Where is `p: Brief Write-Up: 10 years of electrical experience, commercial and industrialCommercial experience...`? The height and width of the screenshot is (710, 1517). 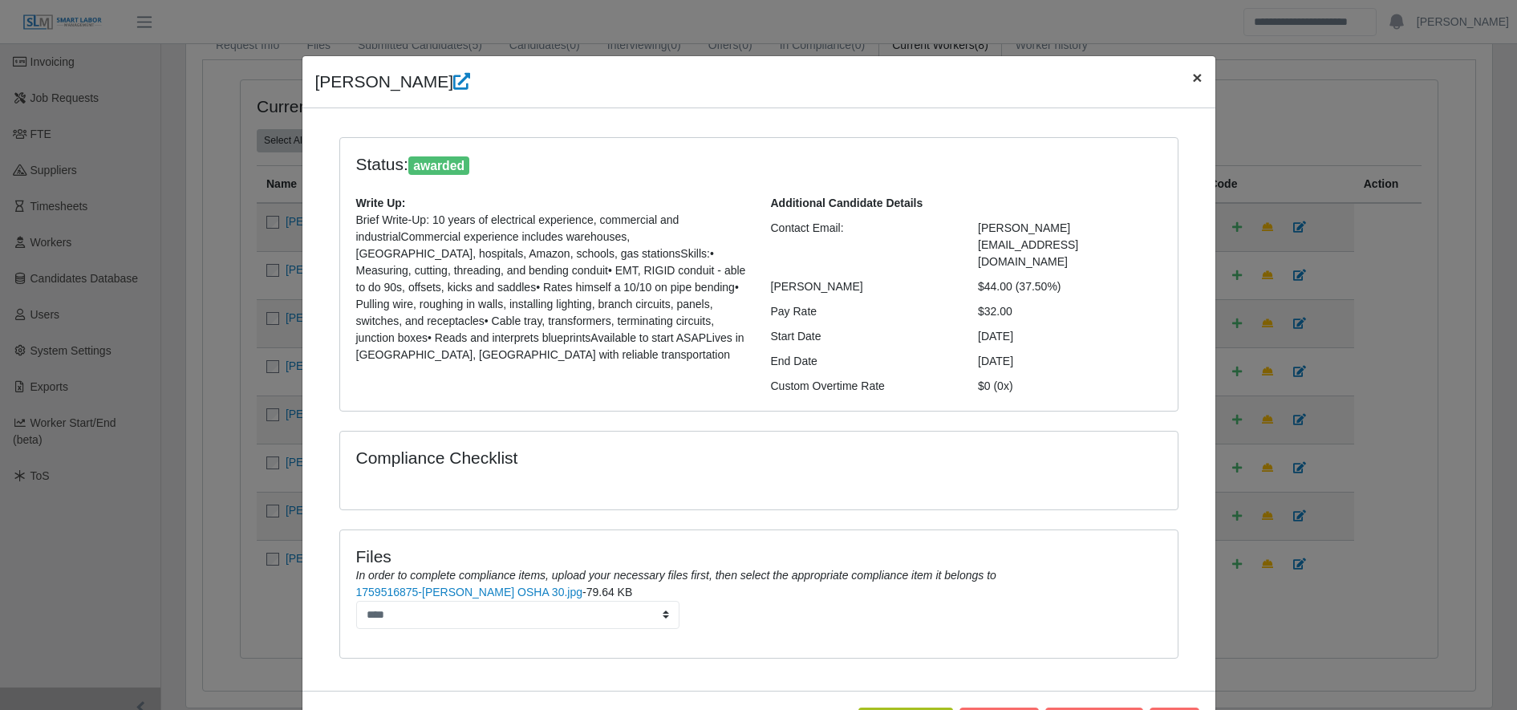
p: Brief Write-Up: 10 years of electrical experience, commercial and industrialCommercial experience... is located at coordinates (551, 287).